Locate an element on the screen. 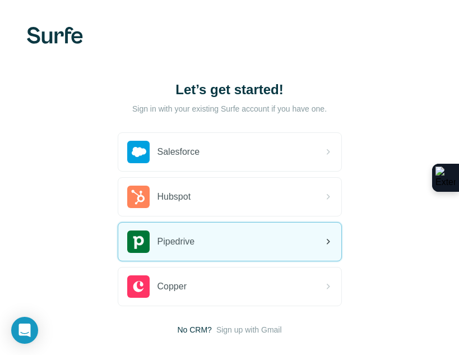 Image resolution: width=459 pixels, height=355 pixels. img: pipedrive's logo is located at coordinates (138, 242).